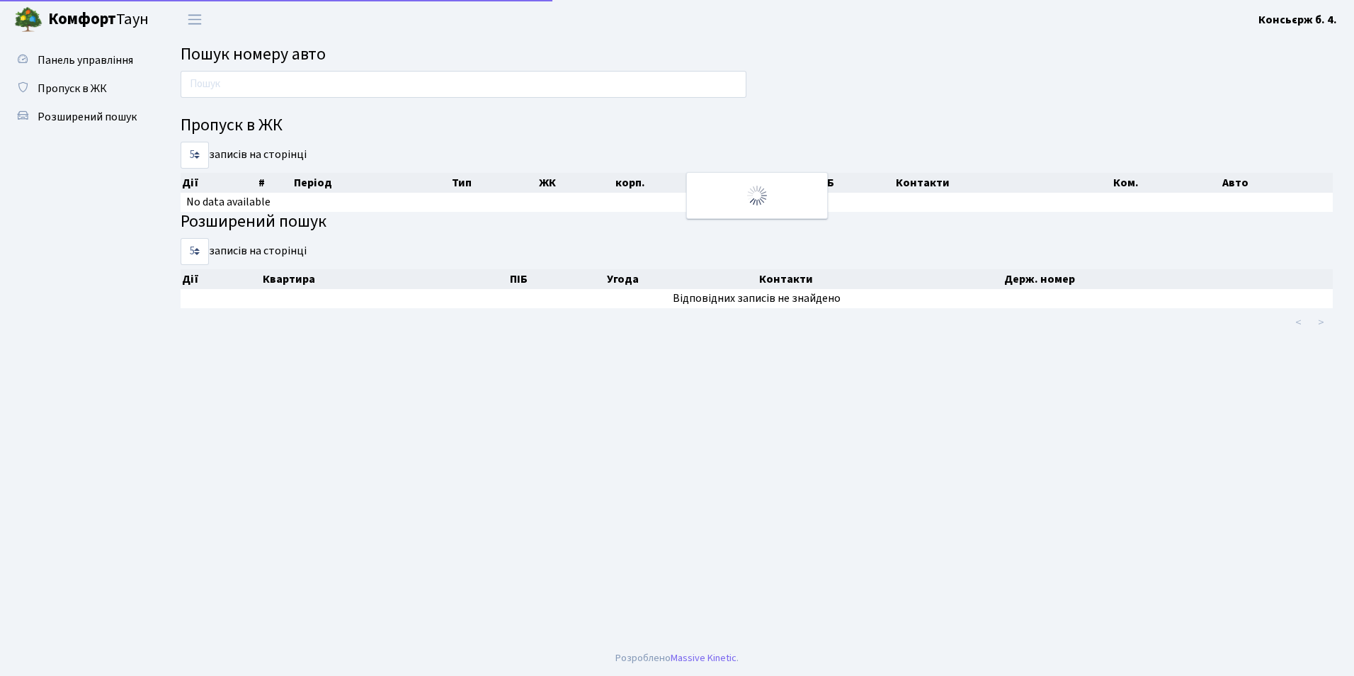 The height and width of the screenshot is (676, 1354). What do you see at coordinates (703, 657) in the screenshot?
I see `a: Massive Kinetic` at bounding box center [703, 657].